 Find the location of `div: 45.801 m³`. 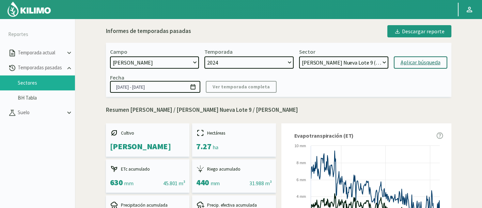

div: 45.801 m³ is located at coordinates (174, 183).